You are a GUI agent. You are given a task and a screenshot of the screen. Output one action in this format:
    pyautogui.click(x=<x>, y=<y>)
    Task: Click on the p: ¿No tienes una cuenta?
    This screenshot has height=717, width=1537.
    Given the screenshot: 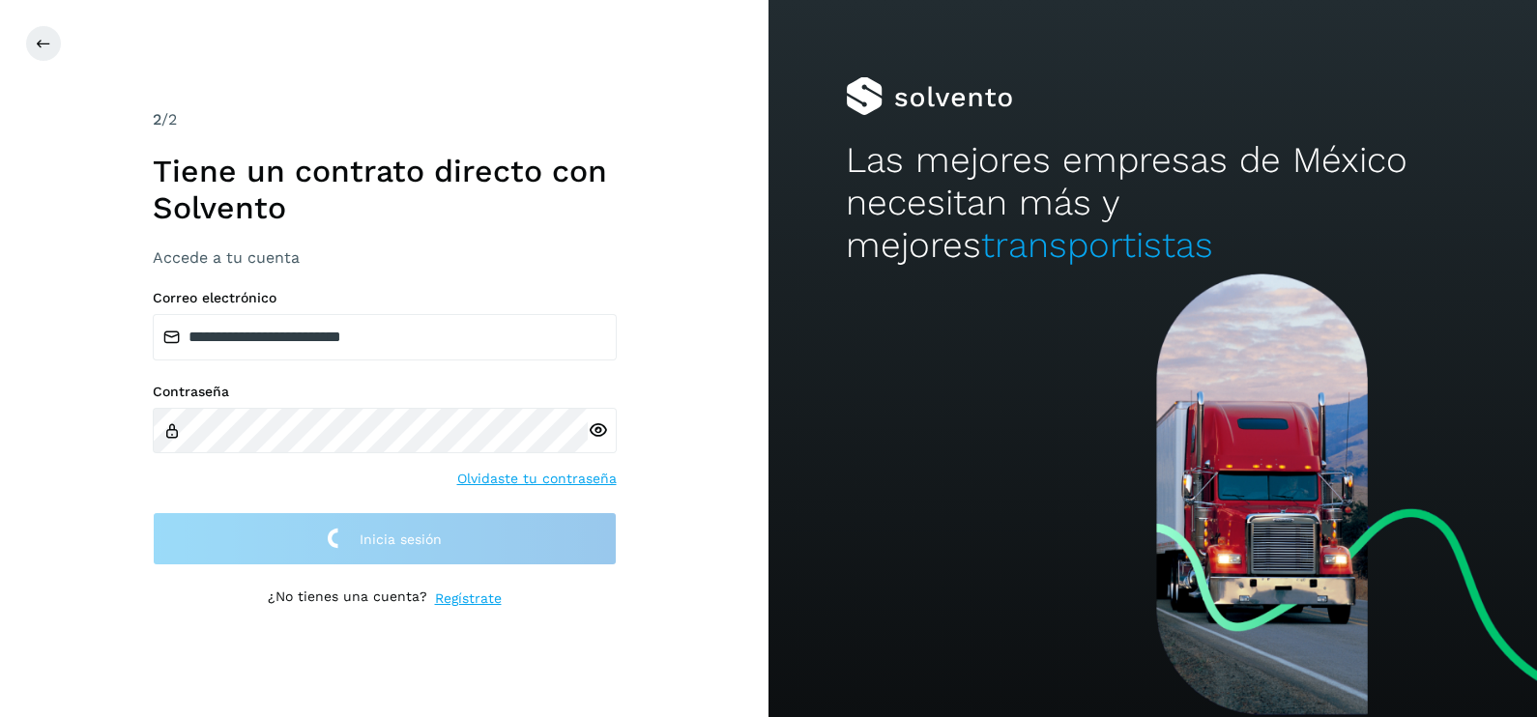 What is the action you would take?
    pyautogui.click(x=347, y=598)
    